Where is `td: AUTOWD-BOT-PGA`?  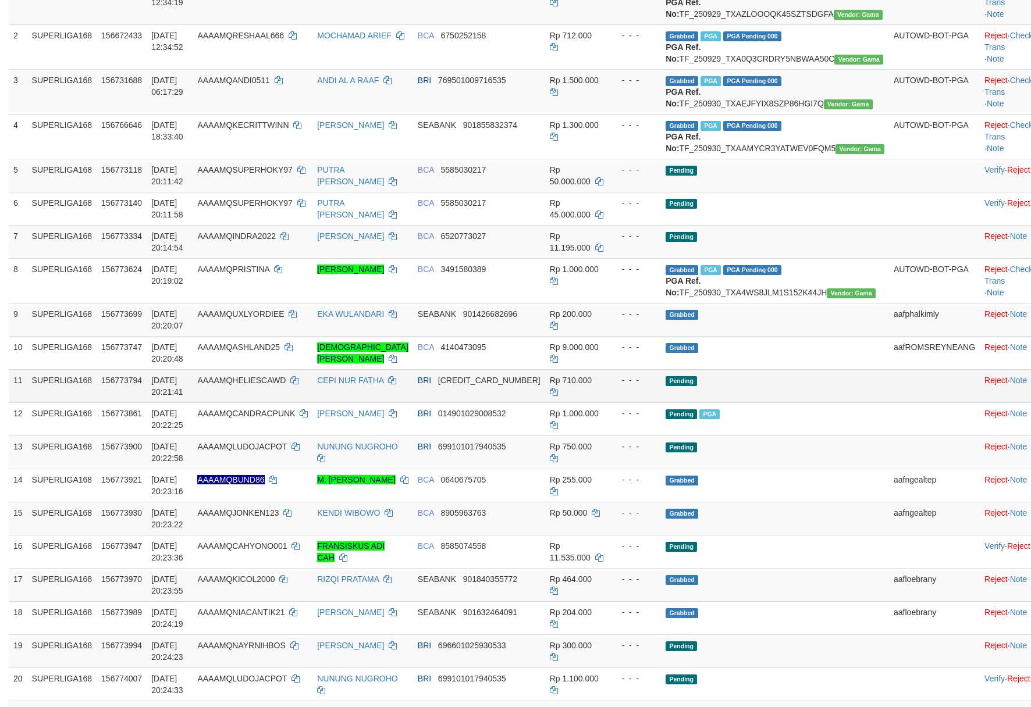 td: AUTOWD-BOT-PGA is located at coordinates (934, 136).